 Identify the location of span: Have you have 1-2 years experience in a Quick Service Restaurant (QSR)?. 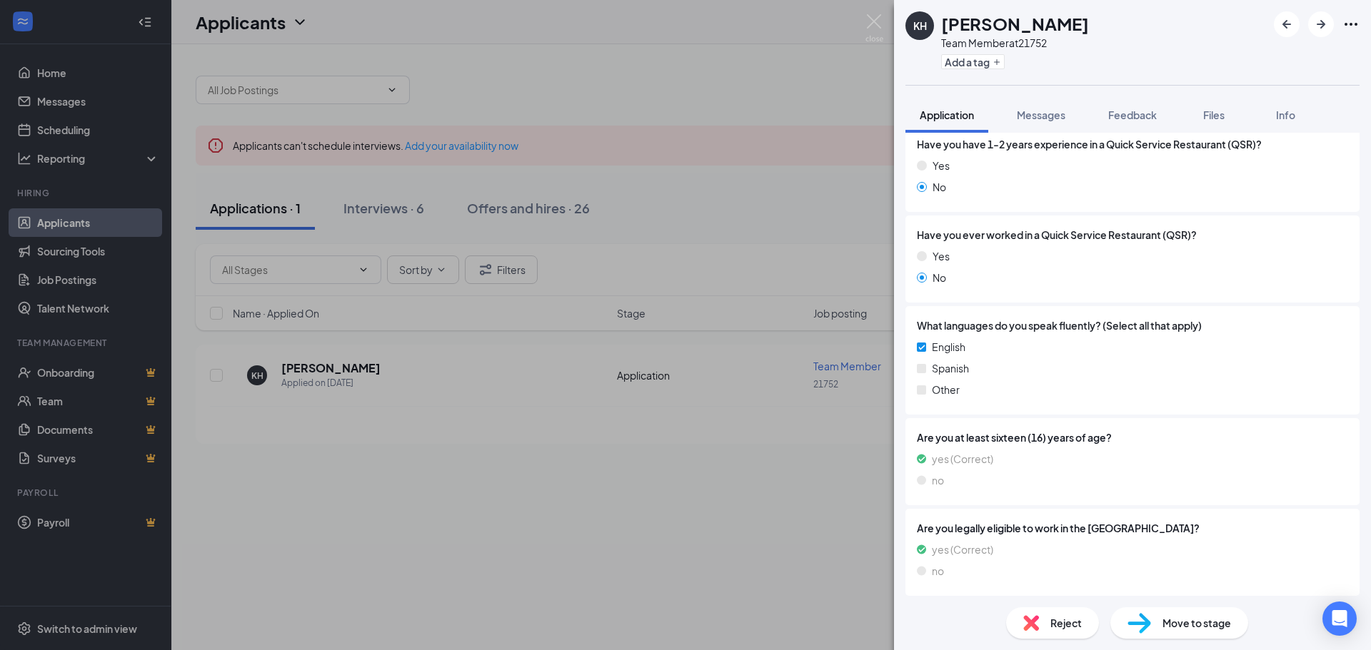
(1089, 144).